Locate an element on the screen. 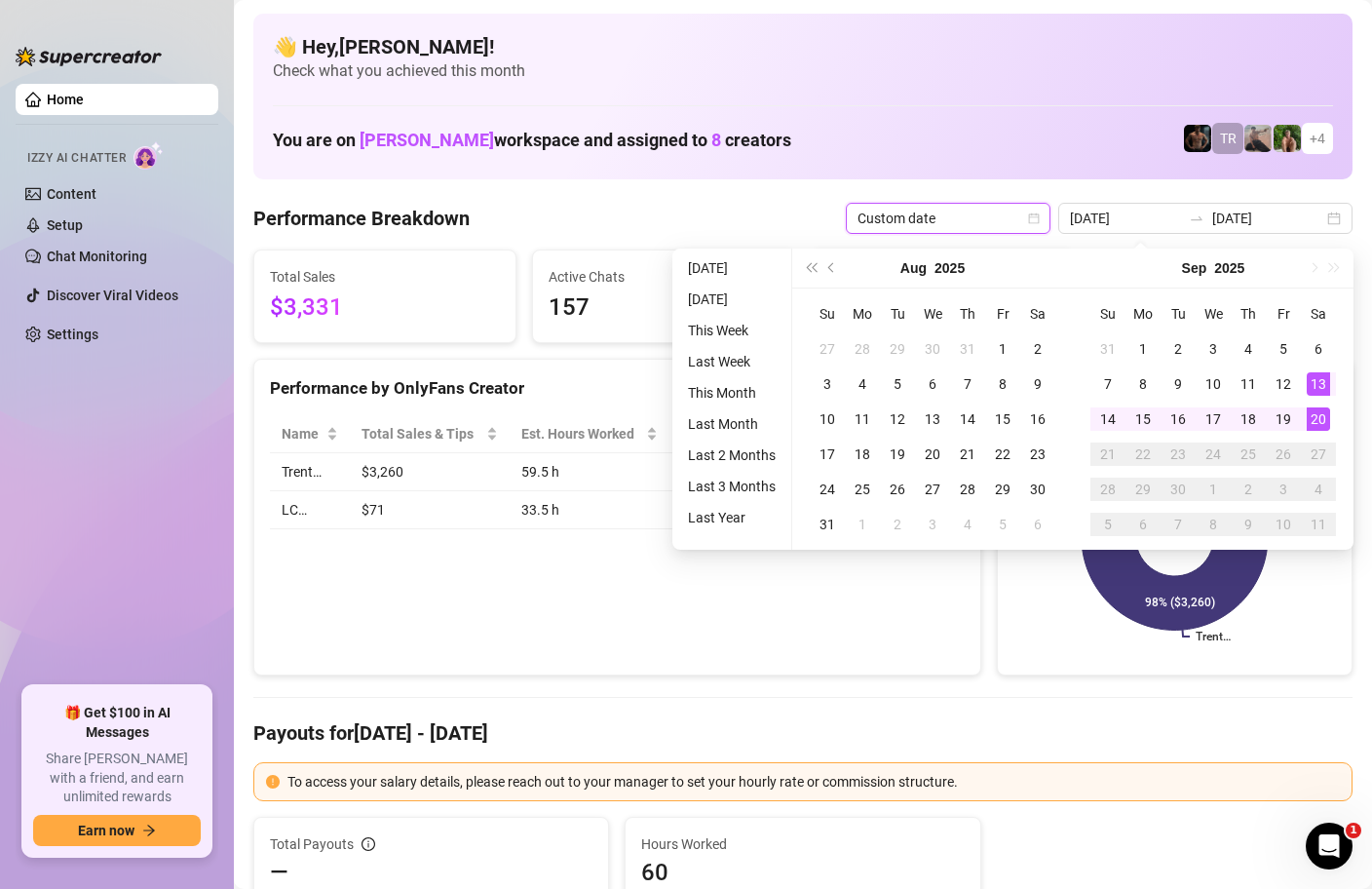 The height and width of the screenshot is (889, 1372). div: 12 is located at coordinates (898, 420).